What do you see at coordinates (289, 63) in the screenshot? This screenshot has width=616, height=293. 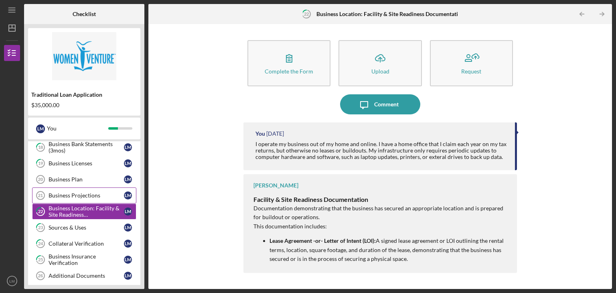 I see `button: Complete the Form` at bounding box center [289, 63].